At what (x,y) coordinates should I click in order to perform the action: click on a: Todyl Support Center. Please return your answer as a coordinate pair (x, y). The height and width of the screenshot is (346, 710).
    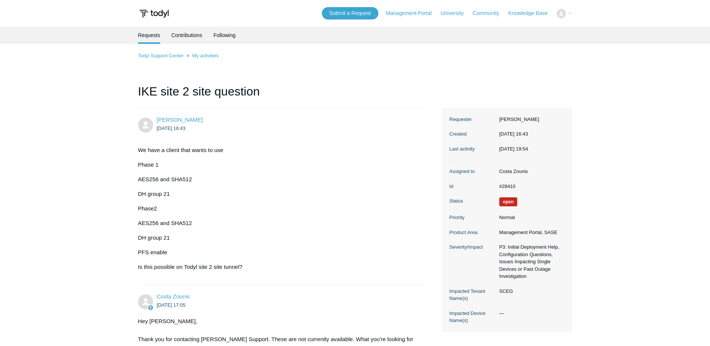
    Looking at the image, I should click on (161, 55).